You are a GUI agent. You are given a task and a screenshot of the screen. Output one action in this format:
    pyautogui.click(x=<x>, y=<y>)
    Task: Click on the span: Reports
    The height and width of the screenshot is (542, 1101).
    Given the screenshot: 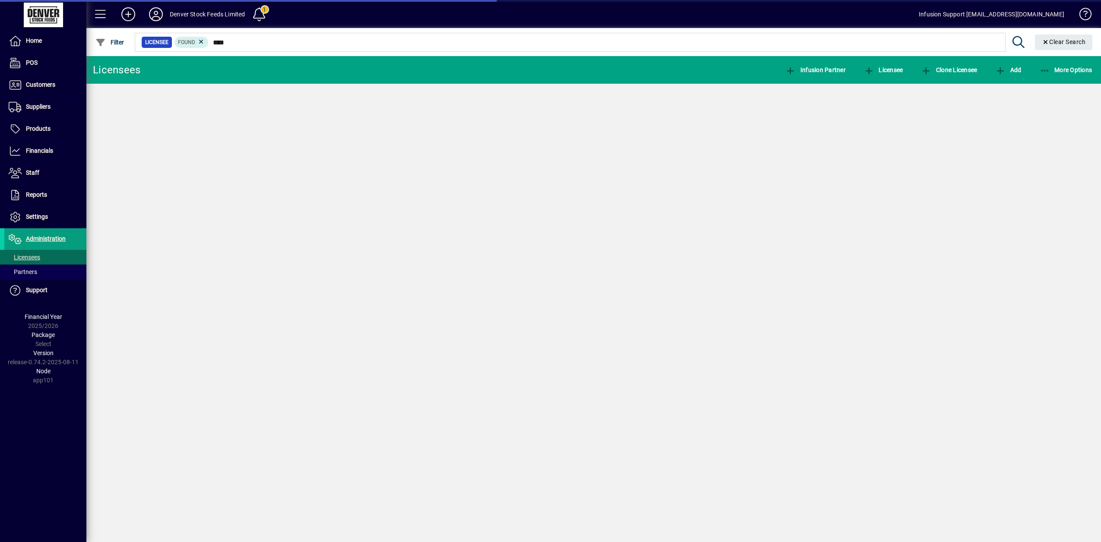 What is the action you would take?
    pyautogui.click(x=36, y=195)
    